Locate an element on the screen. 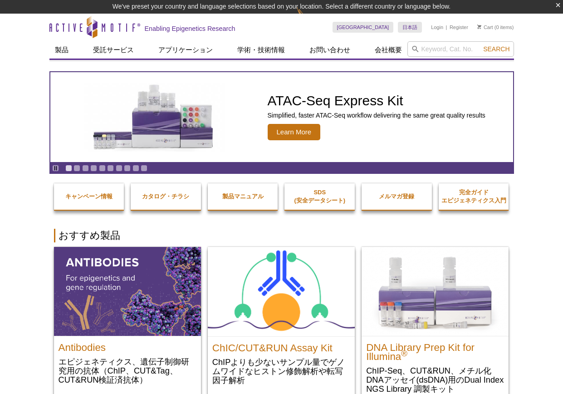 The width and height of the screenshot is (563, 394). strong: キャンペーン情報 is located at coordinates (89, 196).